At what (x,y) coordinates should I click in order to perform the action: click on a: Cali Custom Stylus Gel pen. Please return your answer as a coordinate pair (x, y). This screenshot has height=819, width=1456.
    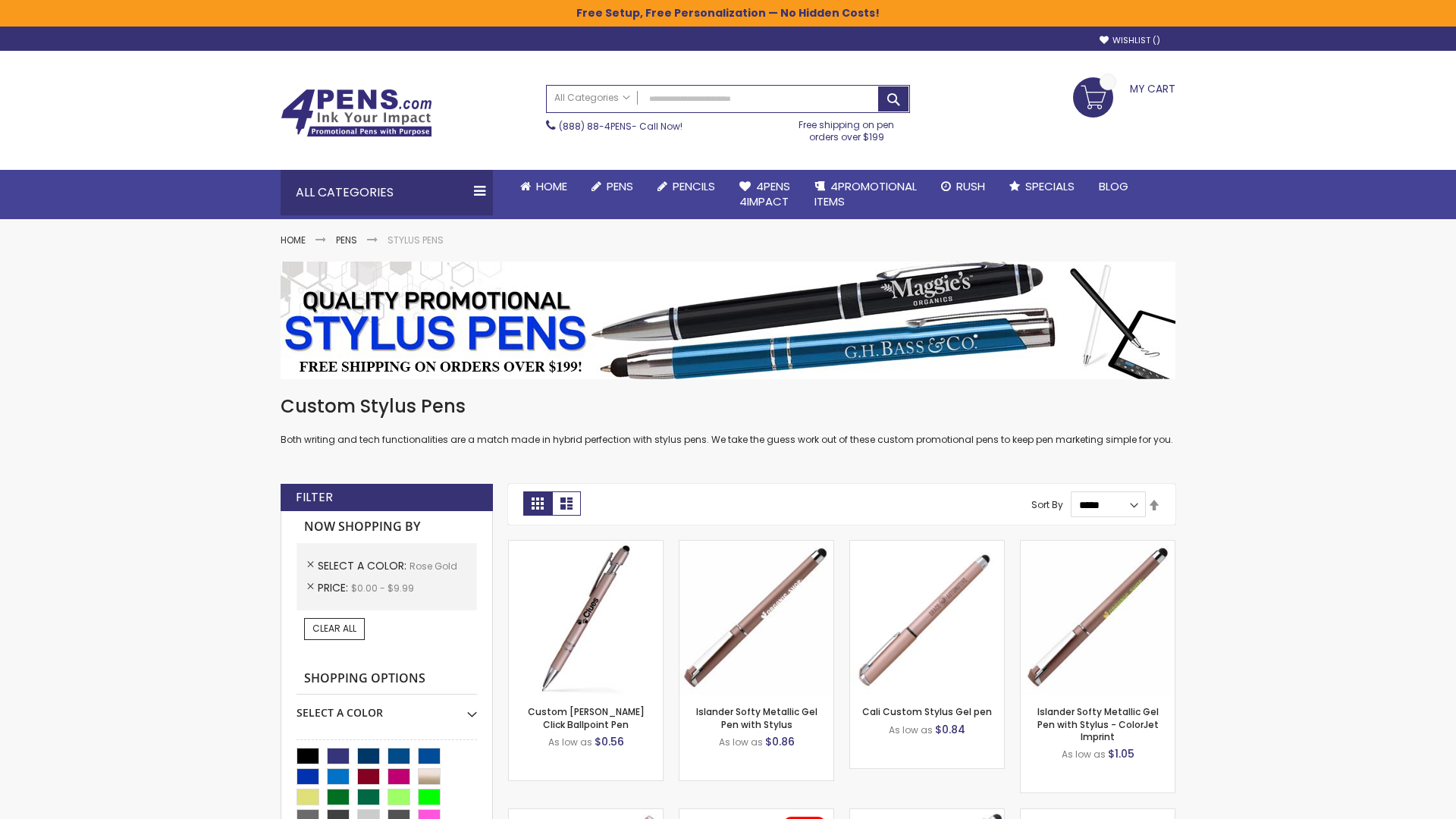
    Looking at the image, I should click on (927, 711).